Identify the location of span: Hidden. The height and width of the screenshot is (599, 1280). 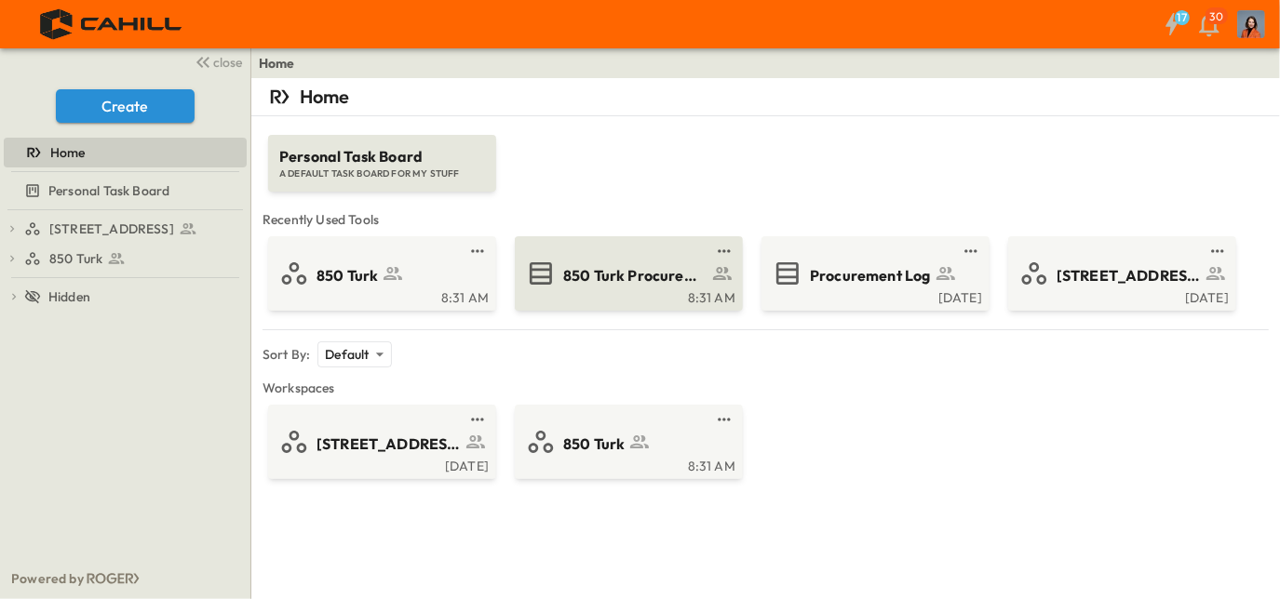
(69, 297).